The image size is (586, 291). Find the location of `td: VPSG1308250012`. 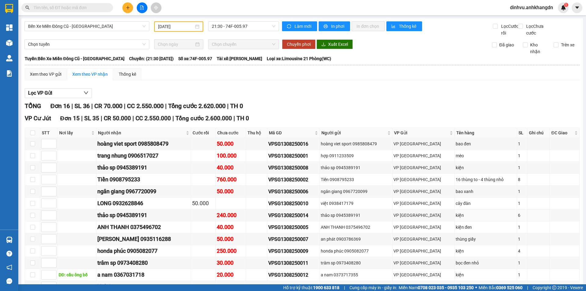

td: VPSG1308250012 is located at coordinates (294, 275).